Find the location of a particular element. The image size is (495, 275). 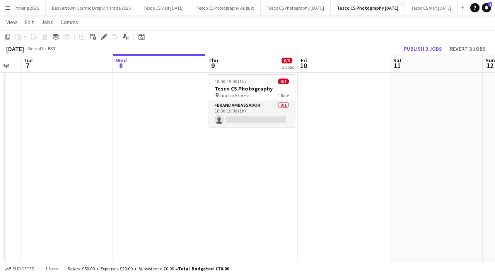

div: BST is located at coordinates (52, 48).